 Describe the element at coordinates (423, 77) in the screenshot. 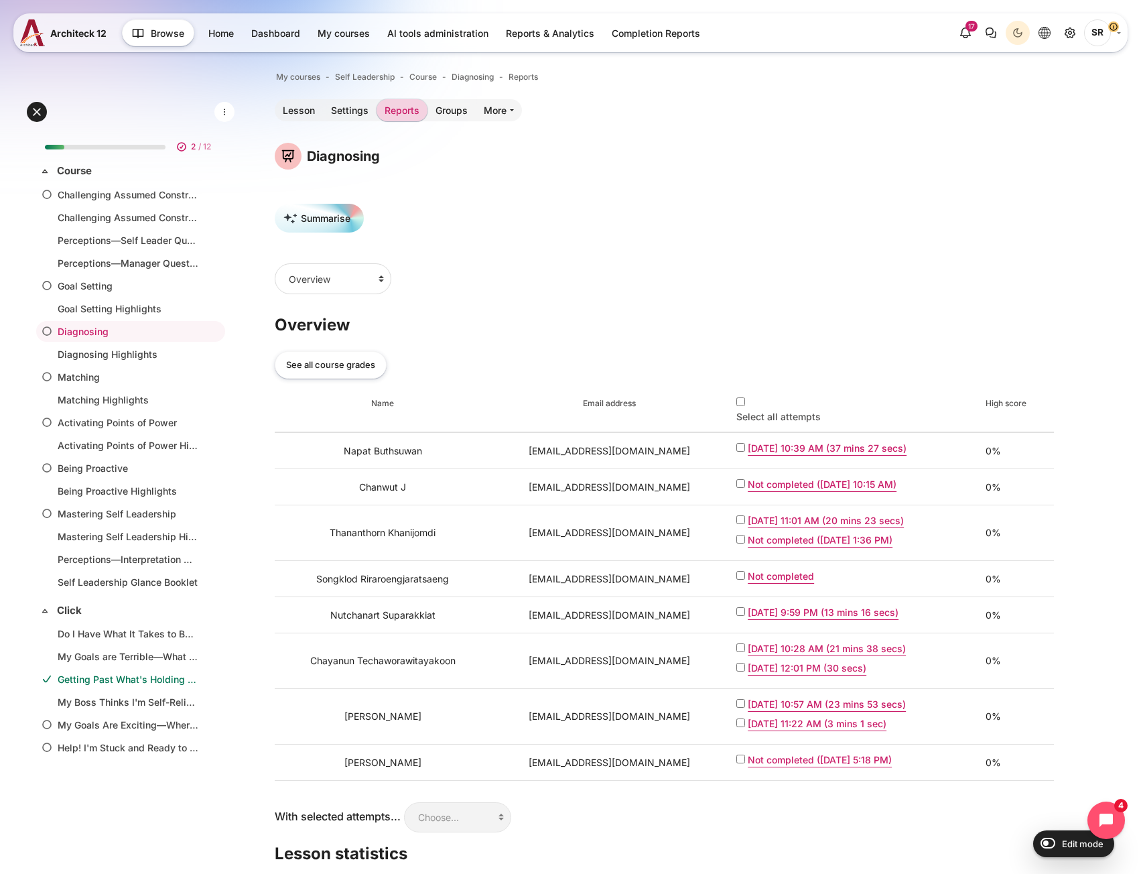

I see `span: Course` at that location.